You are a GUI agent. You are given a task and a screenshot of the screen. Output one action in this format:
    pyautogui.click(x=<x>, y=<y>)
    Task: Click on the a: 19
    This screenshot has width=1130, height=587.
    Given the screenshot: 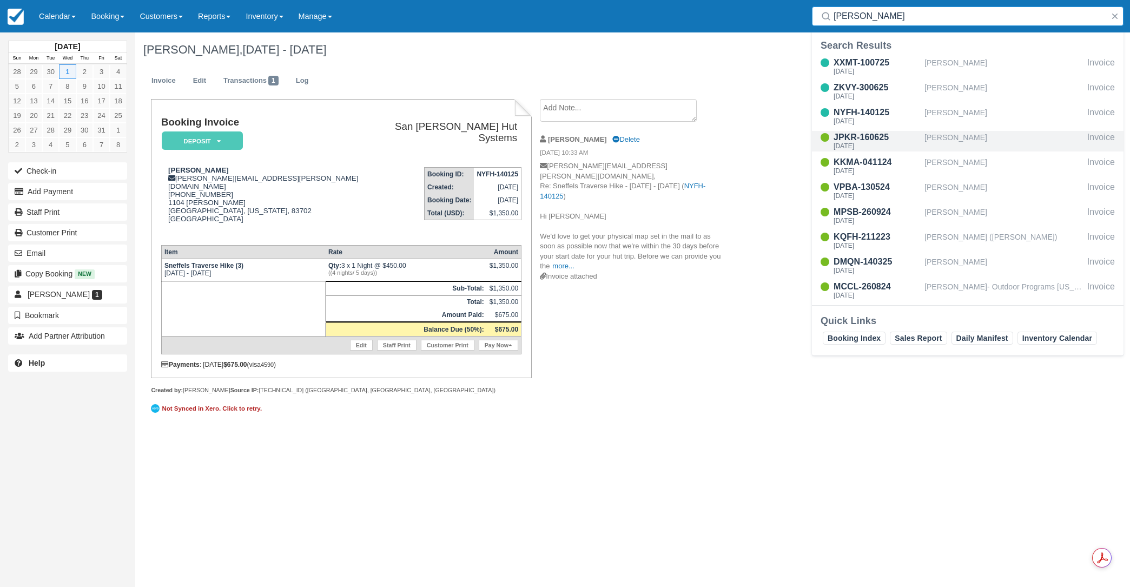 What is the action you would take?
    pyautogui.click(x=17, y=115)
    